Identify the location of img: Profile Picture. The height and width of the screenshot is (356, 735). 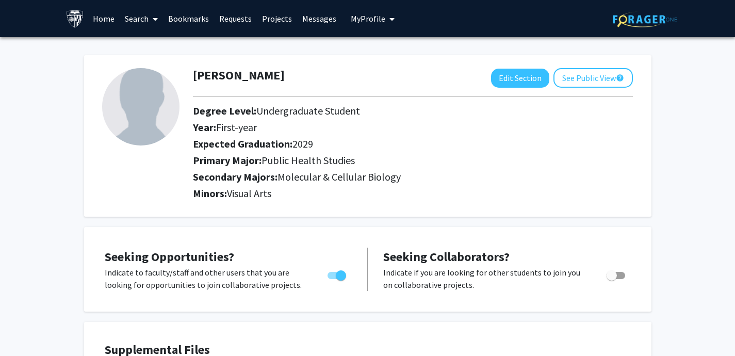
(141, 107).